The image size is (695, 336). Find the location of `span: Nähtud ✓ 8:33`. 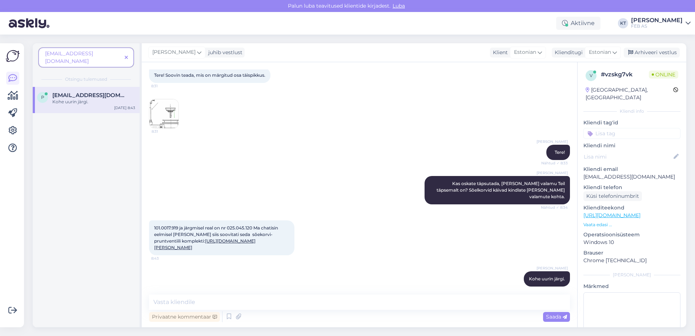

span: Nähtud ✓ 8:33 is located at coordinates (554, 163).